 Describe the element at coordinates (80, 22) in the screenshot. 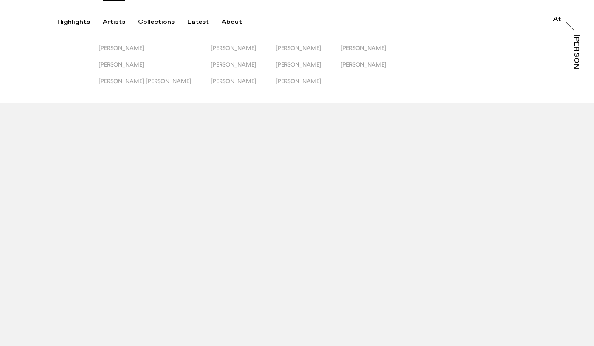

I see `button: Highlights` at that location.